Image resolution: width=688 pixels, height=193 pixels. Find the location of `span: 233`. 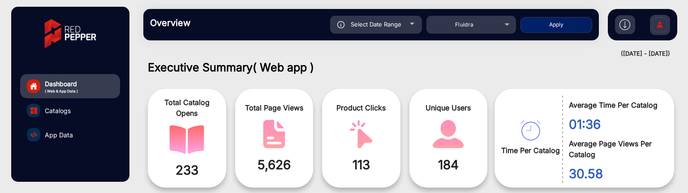

span: 233 is located at coordinates (187, 170).